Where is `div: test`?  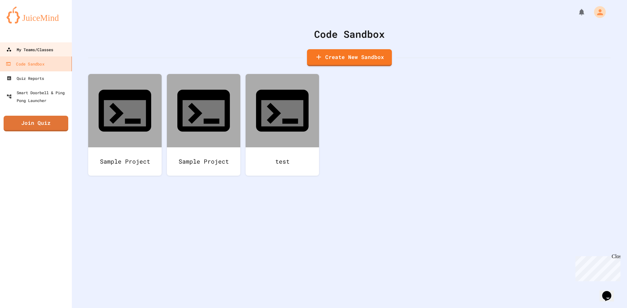 div: test is located at coordinates (282, 162).